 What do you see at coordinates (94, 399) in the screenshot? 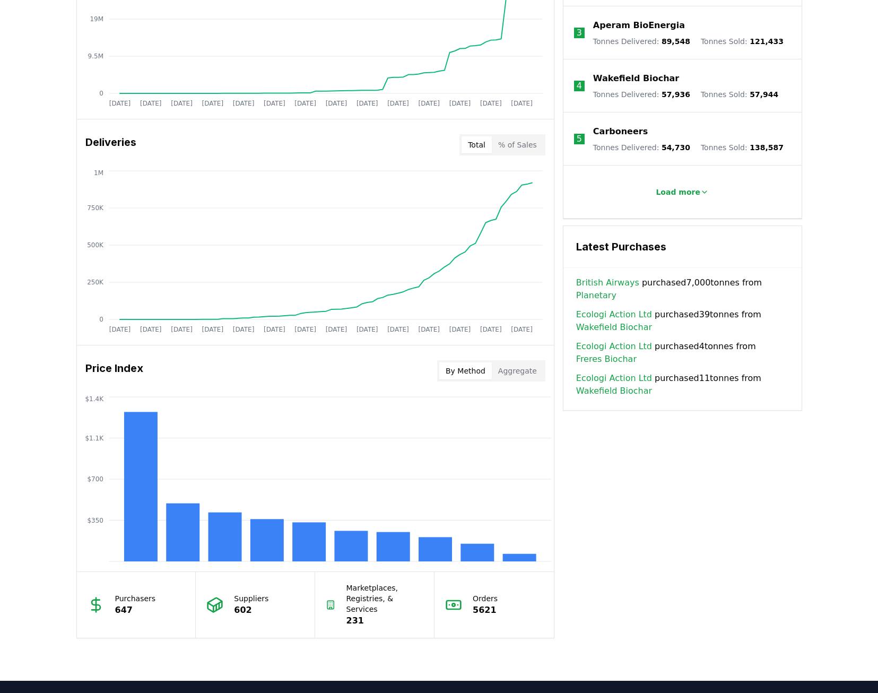
I see `tspan: $1.4K` at bounding box center [94, 399].